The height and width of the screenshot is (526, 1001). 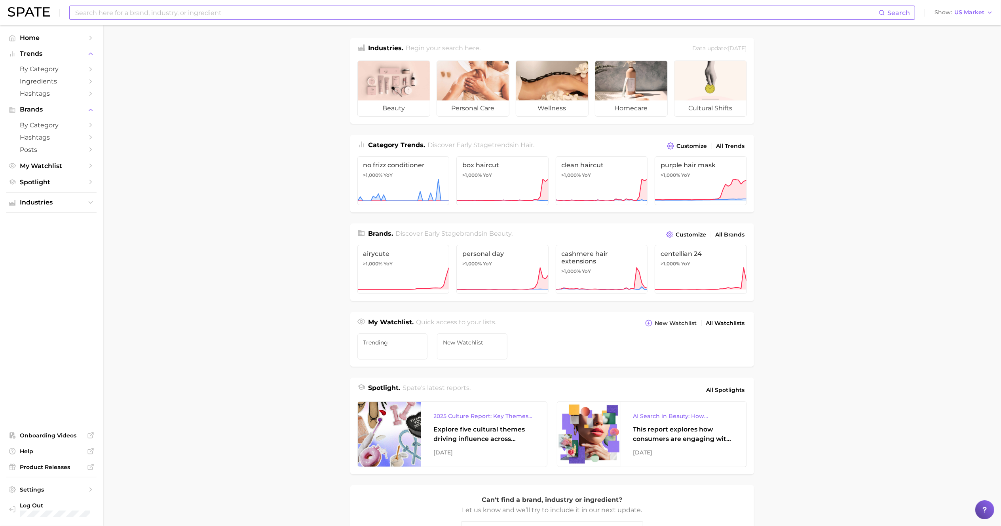 I want to click on span: Trends, so click(x=51, y=54).